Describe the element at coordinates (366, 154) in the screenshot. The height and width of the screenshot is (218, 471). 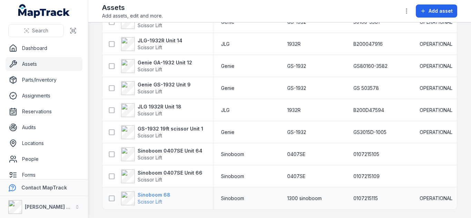
I see `span: 0107215105` at that location.